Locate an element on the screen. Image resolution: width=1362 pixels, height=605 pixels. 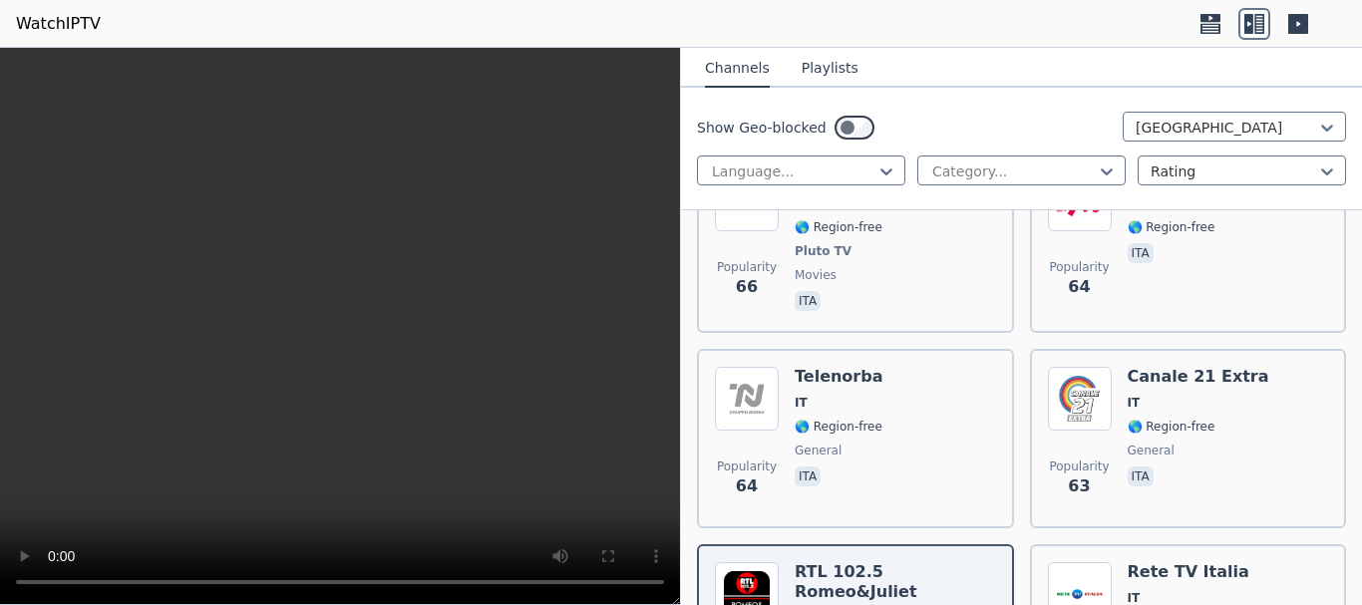
h6: Telenorba is located at coordinates (838, 377).